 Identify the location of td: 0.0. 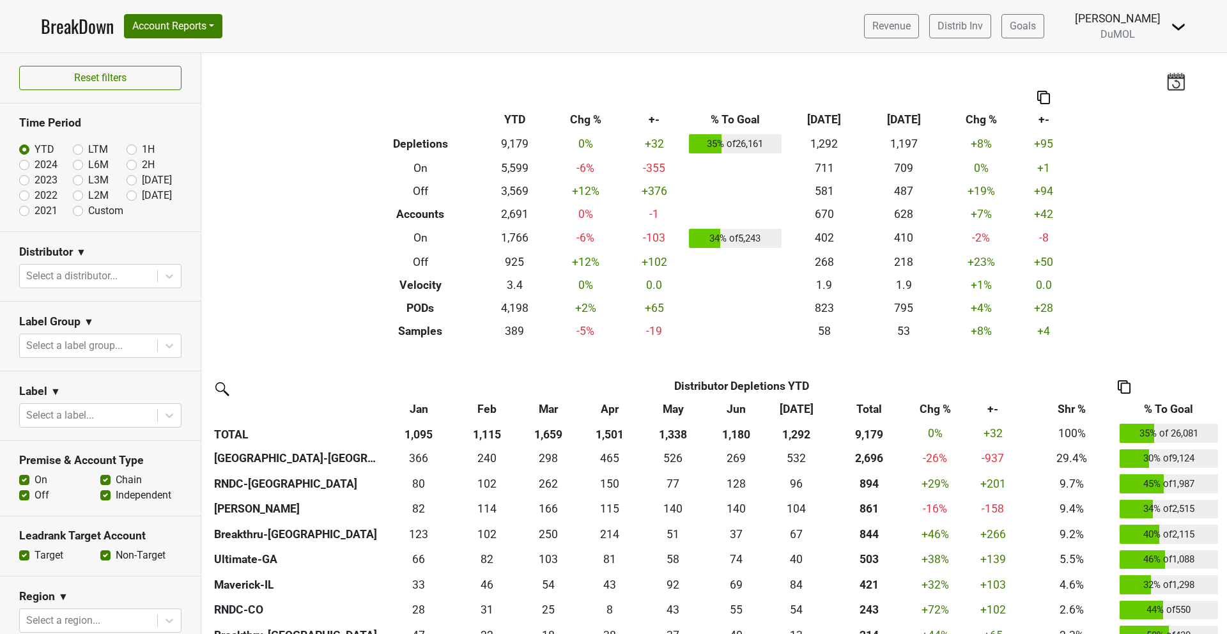
(654, 285).